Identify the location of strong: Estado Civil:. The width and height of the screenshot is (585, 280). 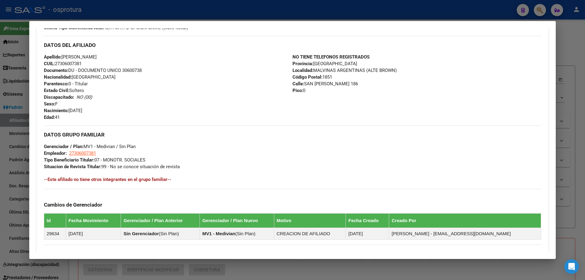
(56, 91).